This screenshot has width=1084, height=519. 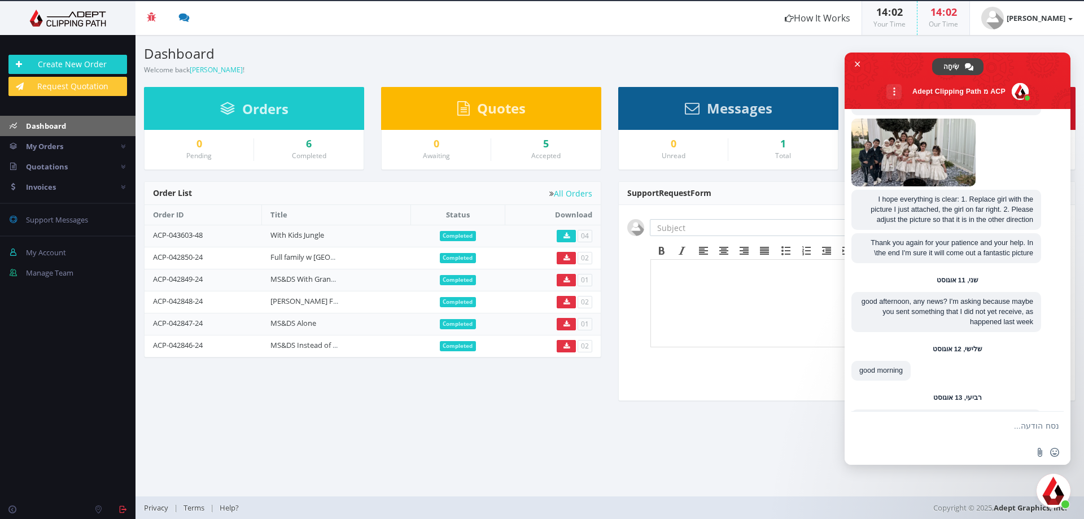 What do you see at coordinates (724, 251) in the screenshot?
I see `div: Align center` at bounding box center [724, 251].